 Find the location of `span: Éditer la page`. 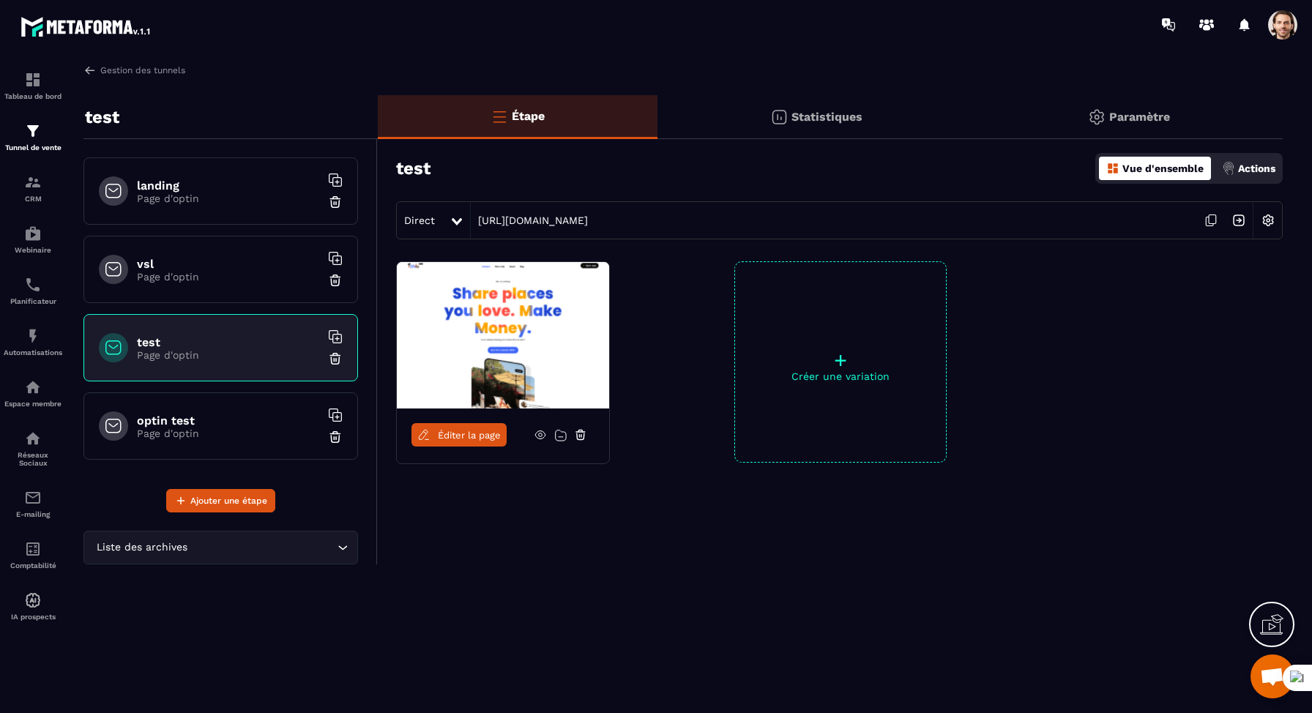

span: Éditer la page is located at coordinates (469, 435).